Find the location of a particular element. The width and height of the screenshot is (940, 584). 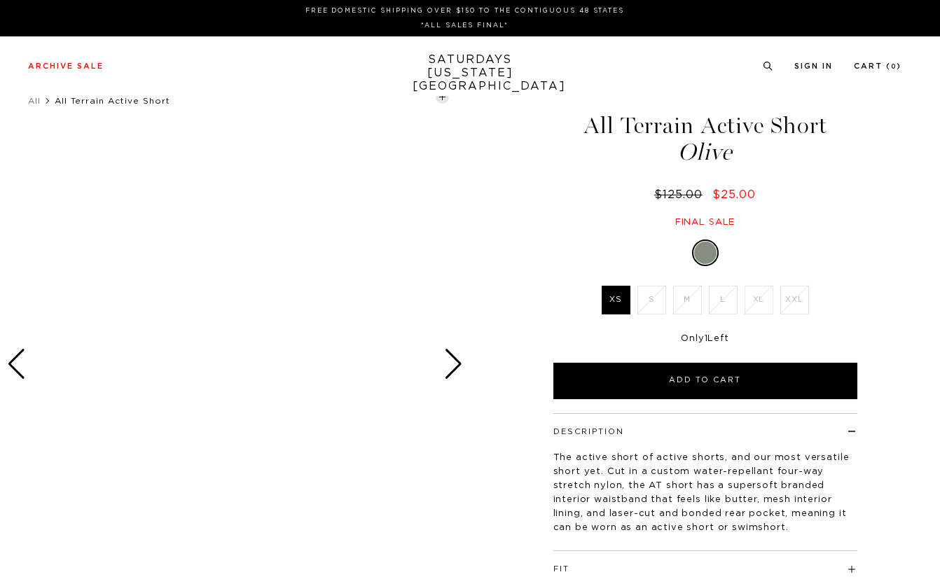

a: Cart (0) is located at coordinates (877, 66).